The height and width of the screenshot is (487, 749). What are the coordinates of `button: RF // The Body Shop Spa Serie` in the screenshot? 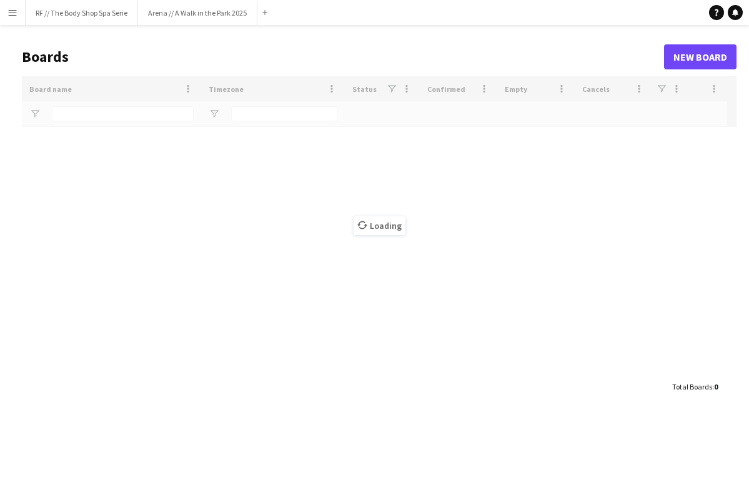 It's located at (82, 12).